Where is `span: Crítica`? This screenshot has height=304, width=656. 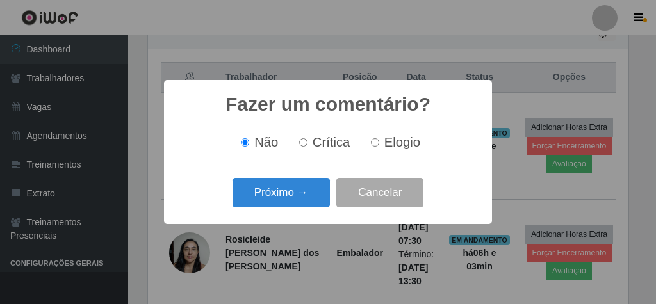
span: Crítica is located at coordinates (331, 142).